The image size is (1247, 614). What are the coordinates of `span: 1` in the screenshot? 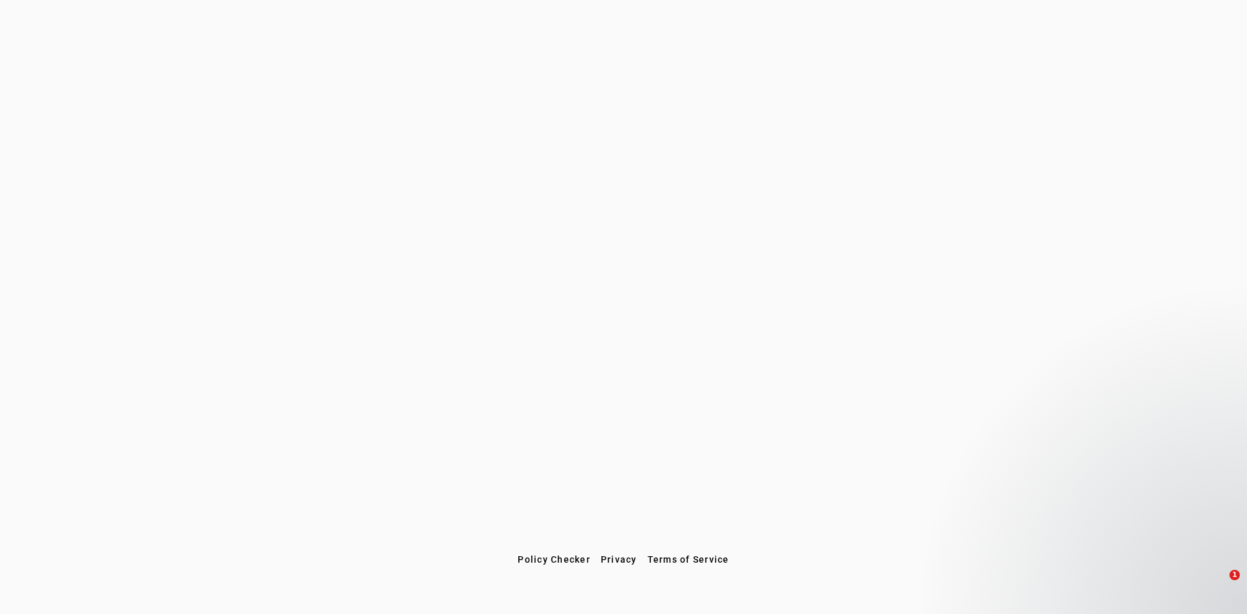 It's located at (1235, 575).